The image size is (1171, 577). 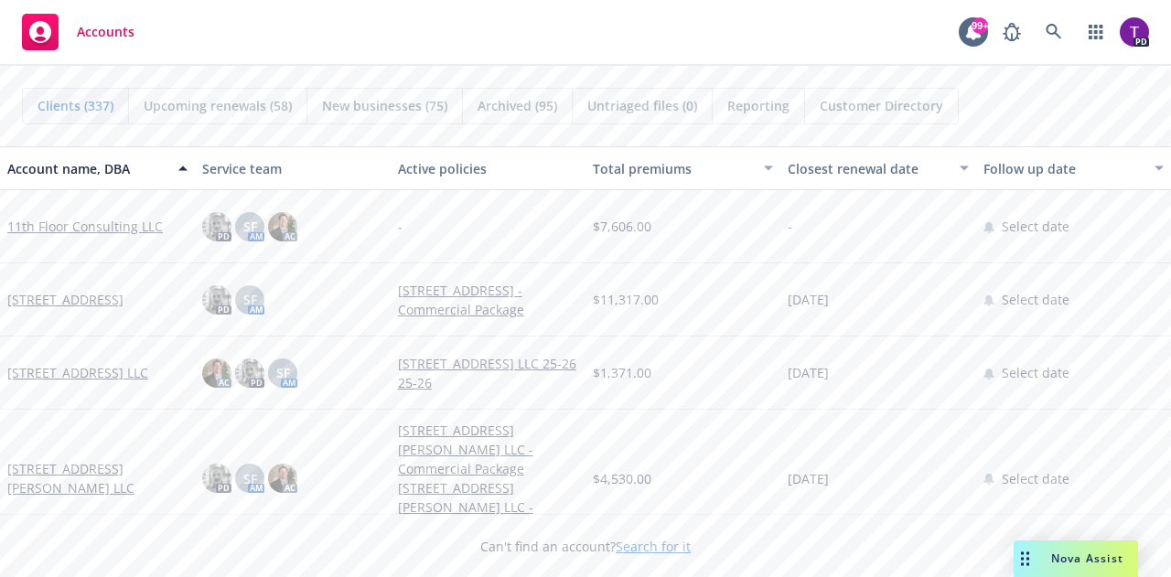 I want to click on div: Closest renewal date, so click(x=867, y=168).